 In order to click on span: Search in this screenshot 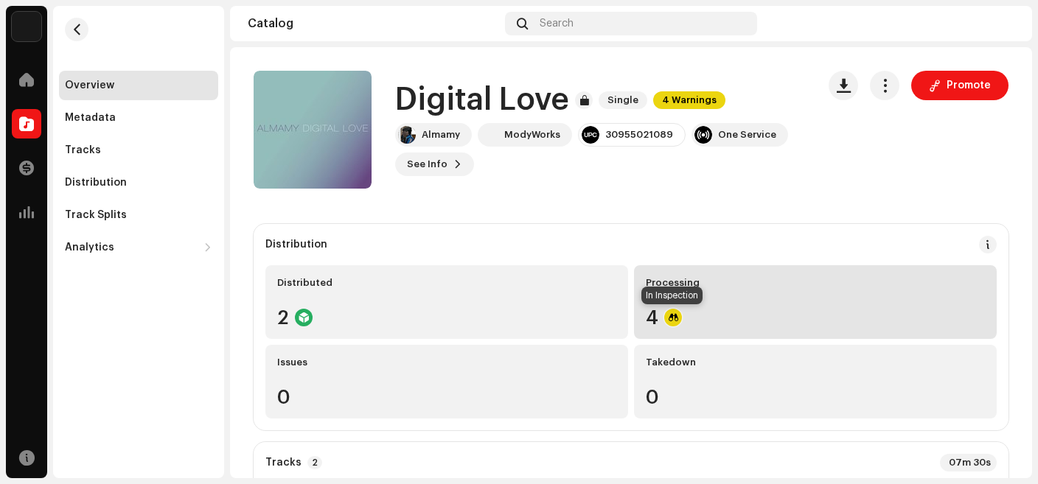, I will do `click(556, 24)`.